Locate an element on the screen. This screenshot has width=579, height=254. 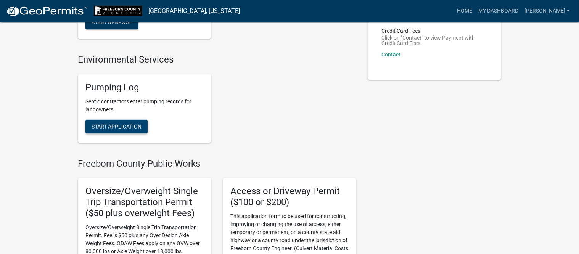
button: Start Renewal is located at coordinates (112, 22).